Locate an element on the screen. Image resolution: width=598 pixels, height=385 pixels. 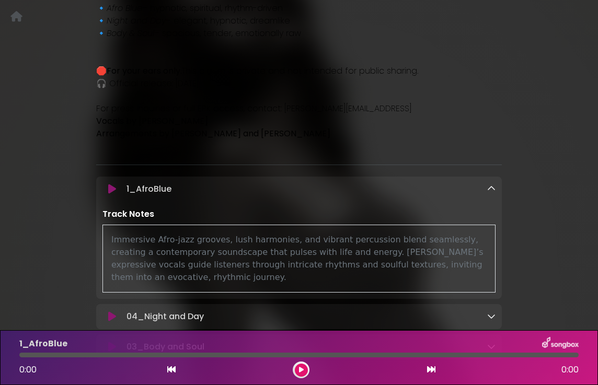
span: – elegant, hypnotic, dreamlike is located at coordinates (228, 20).